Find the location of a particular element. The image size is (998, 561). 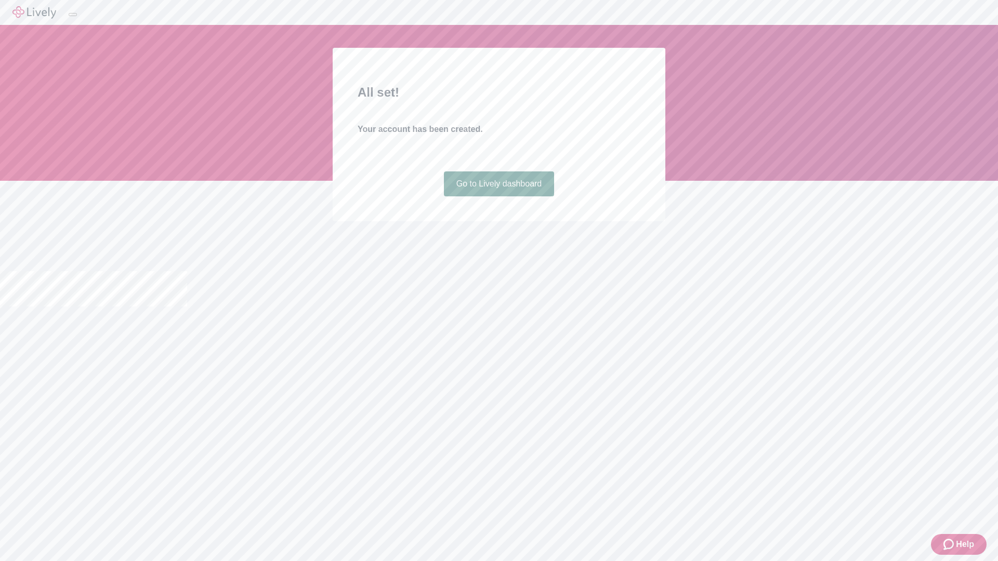

a: Go to Lively dashboard is located at coordinates (499, 184).